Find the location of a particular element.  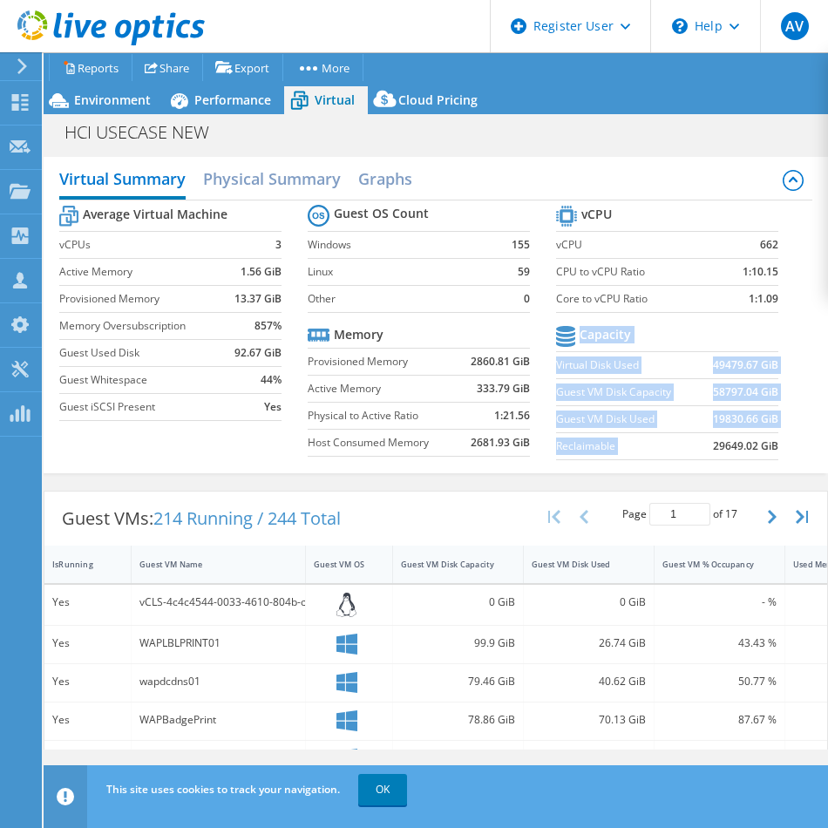

b: 1:1.09 is located at coordinates (763, 299).